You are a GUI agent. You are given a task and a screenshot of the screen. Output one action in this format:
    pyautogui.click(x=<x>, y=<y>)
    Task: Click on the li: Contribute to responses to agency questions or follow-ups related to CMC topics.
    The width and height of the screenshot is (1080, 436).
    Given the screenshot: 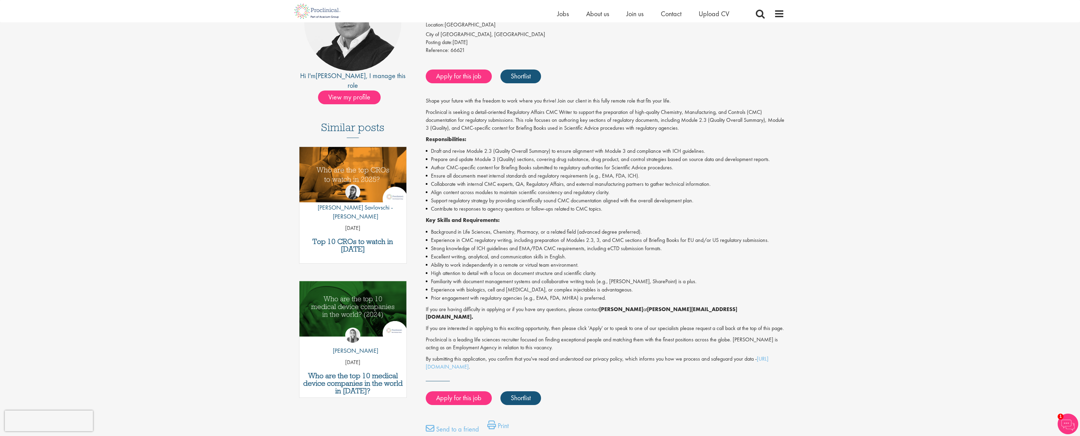 What is the action you would take?
    pyautogui.click(x=605, y=209)
    